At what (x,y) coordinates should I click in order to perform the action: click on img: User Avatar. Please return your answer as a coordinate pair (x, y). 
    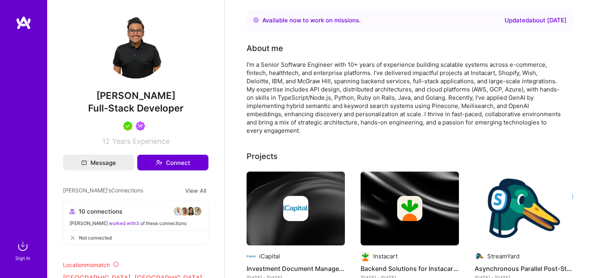
    Looking at the image, I should click on (136, 47).